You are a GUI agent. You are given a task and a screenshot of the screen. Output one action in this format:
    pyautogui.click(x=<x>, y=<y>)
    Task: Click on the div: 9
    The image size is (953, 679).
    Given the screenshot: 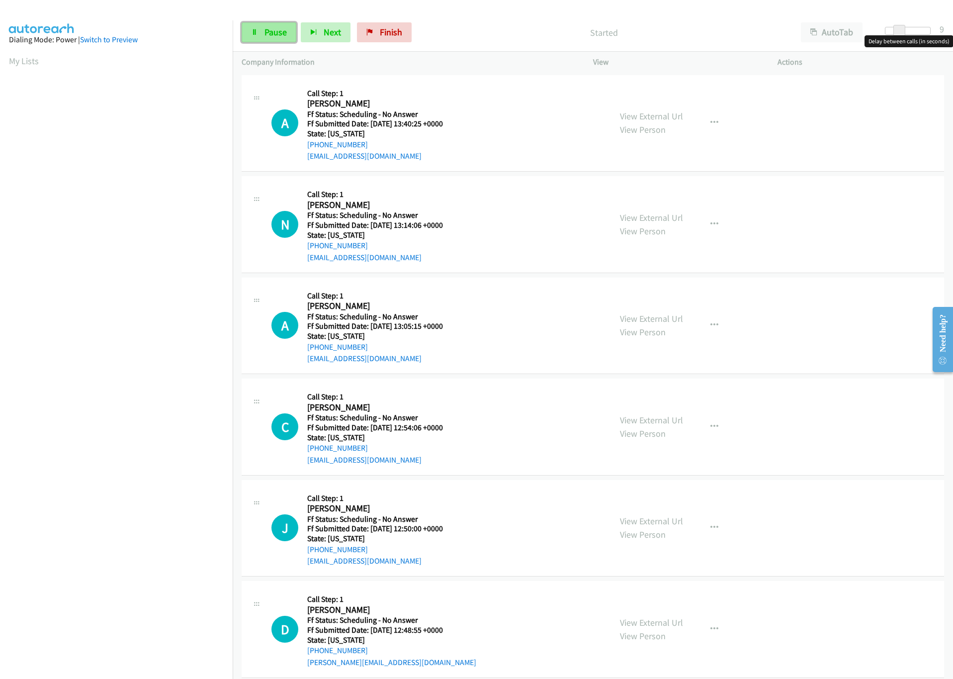 What is the action you would take?
    pyautogui.click(x=942, y=29)
    